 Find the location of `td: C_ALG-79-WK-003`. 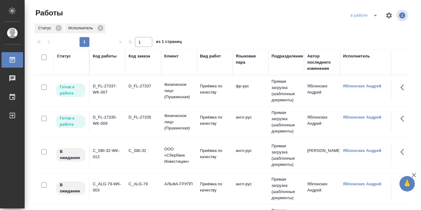

td: C_ALG-79-WK-003 is located at coordinates (108, 188).